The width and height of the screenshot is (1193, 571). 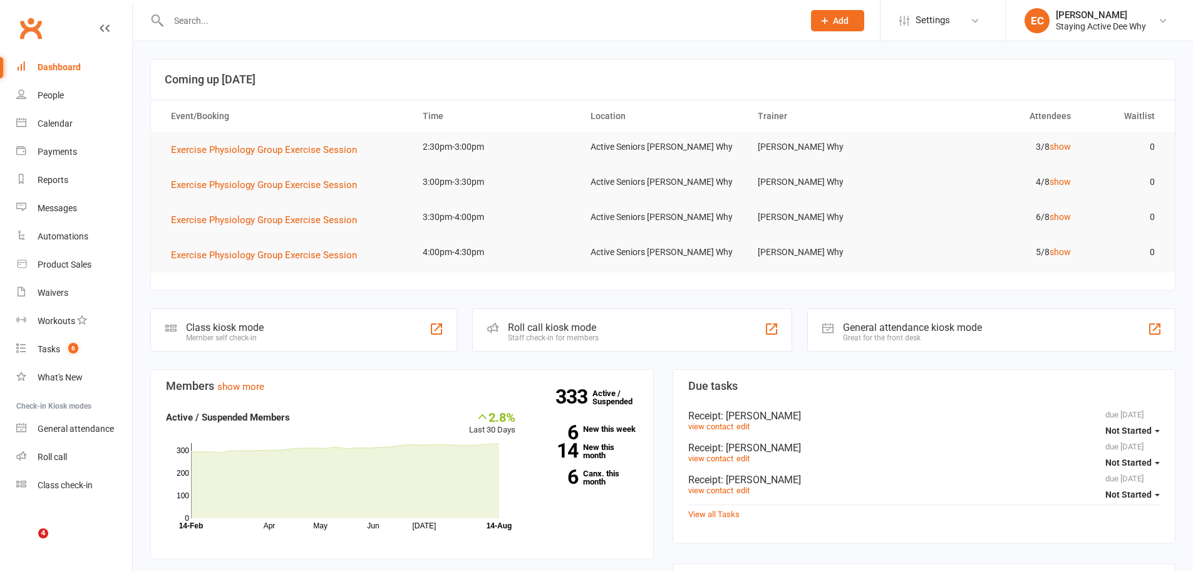 What do you see at coordinates (74, 485) in the screenshot?
I see `a: Class kiosk mode` at bounding box center [74, 485].